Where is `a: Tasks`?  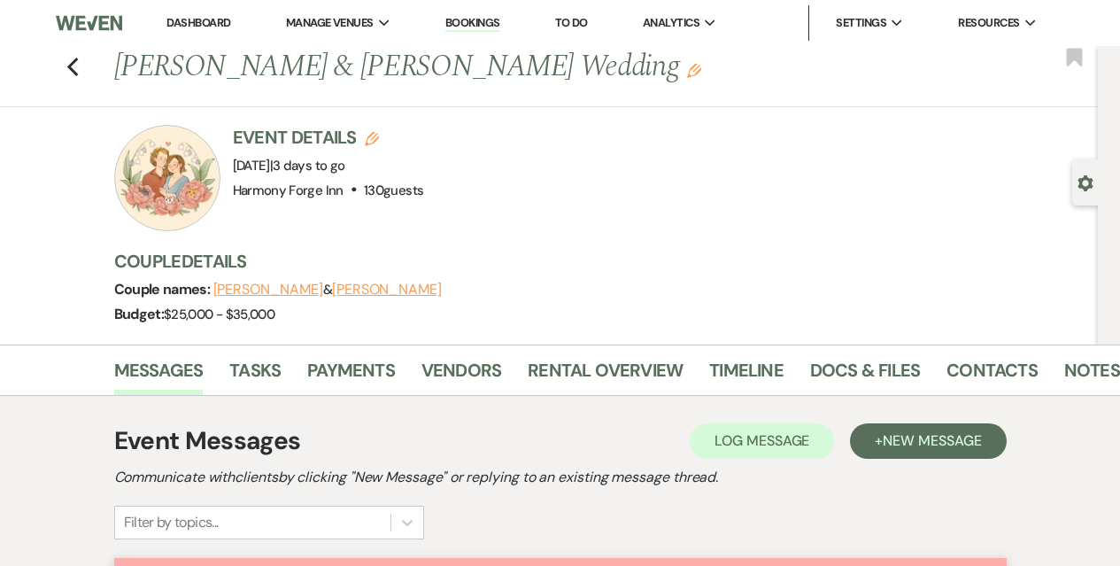 a: Tasks is located at coordinates (255, 375).